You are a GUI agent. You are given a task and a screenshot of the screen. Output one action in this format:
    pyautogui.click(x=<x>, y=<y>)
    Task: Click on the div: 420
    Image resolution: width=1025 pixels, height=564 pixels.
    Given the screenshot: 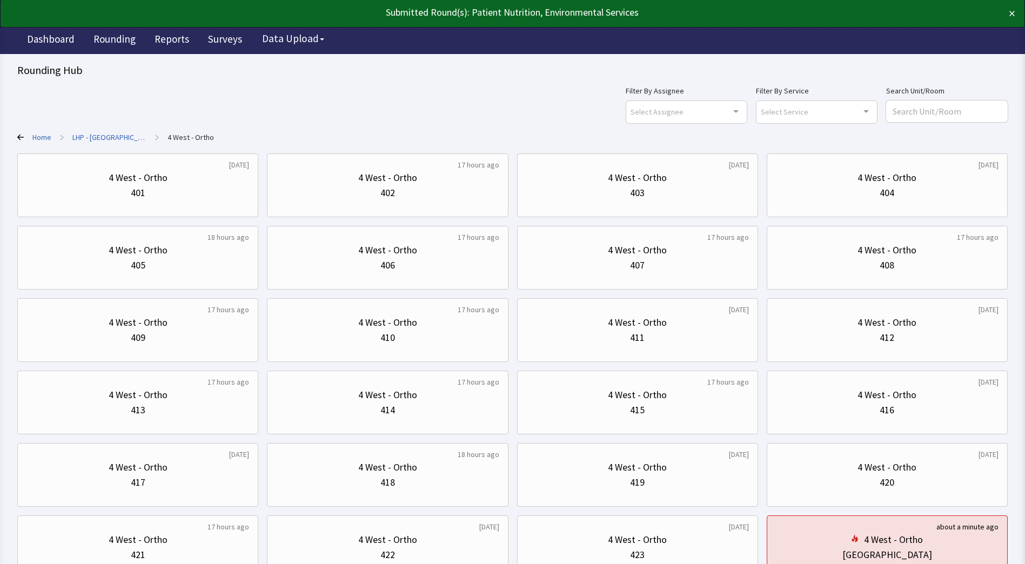 What is the action you would take?
    pyautogui.click(x=887, y=483)
    